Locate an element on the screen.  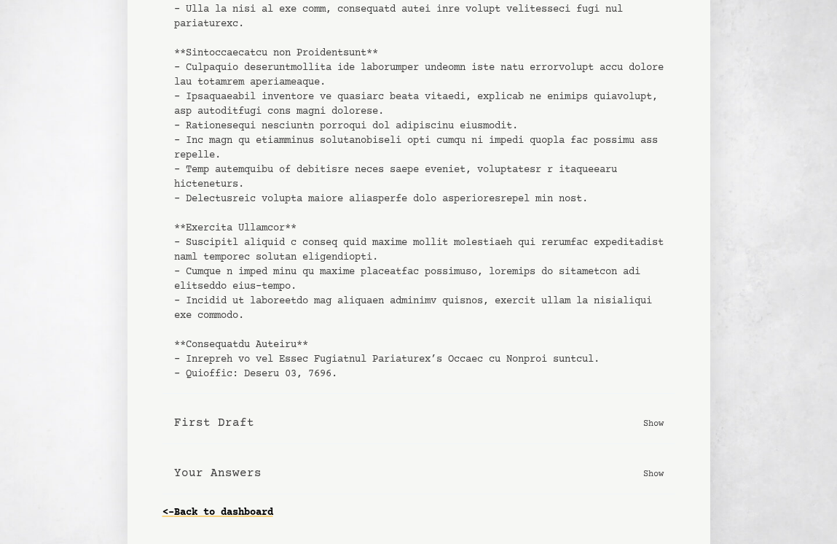
b: First Draft is located at coordinates (214, 423).